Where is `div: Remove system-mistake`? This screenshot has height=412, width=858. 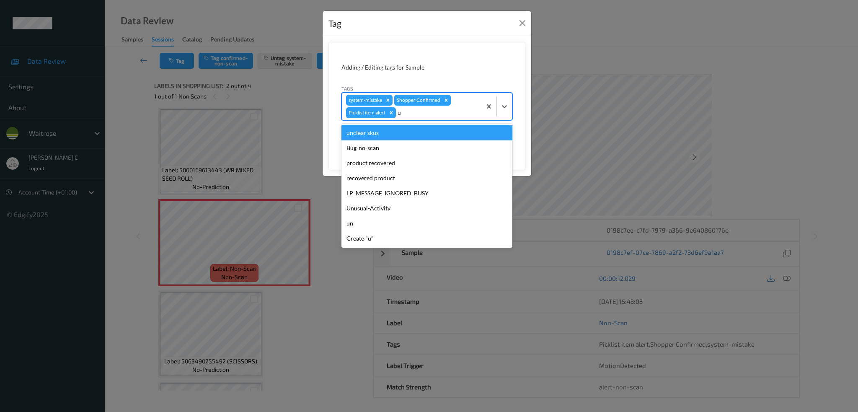 div: Remove system-mistake is located at coordinates (388, 100).